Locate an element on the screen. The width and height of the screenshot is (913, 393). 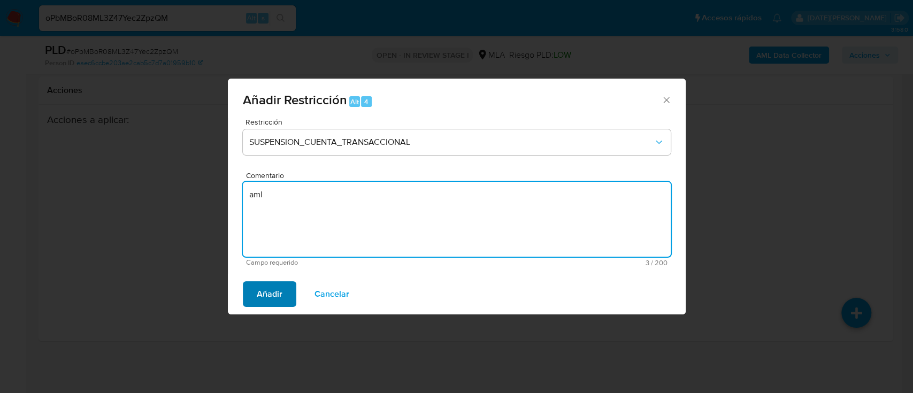
button: Restriction is located at coordinates (457, 142).